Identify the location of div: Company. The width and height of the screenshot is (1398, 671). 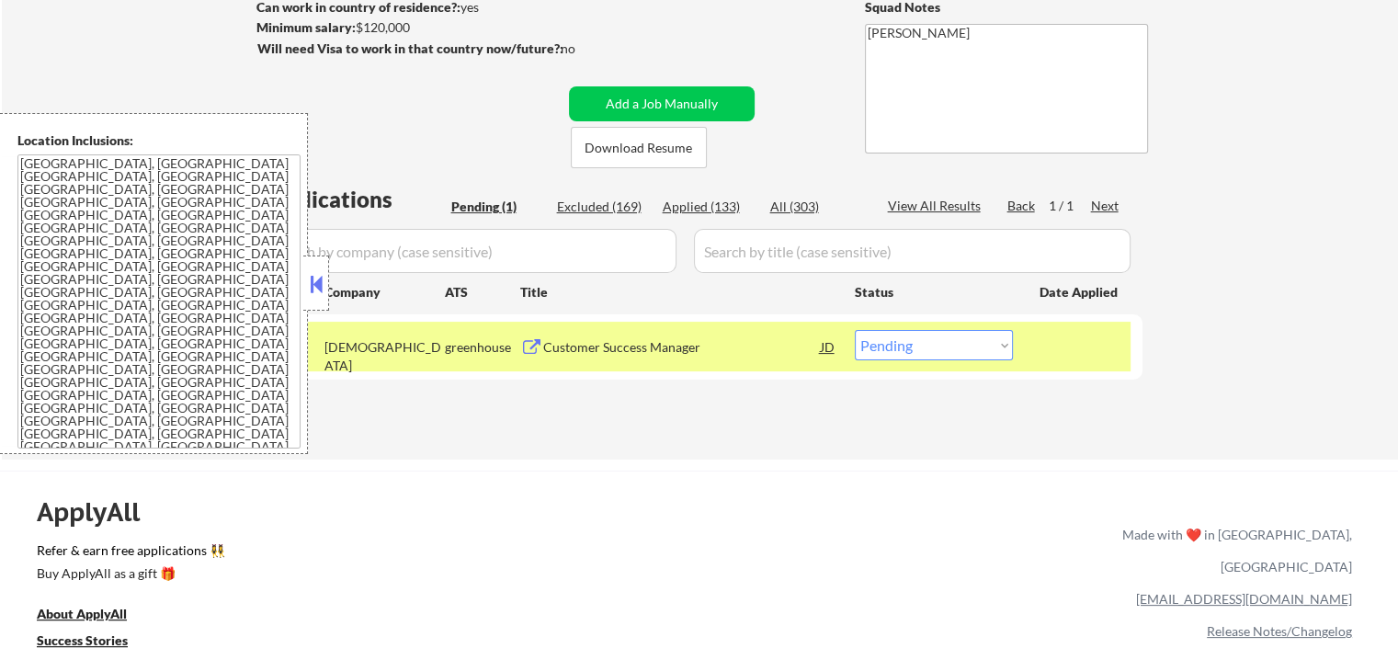
(384, 292).